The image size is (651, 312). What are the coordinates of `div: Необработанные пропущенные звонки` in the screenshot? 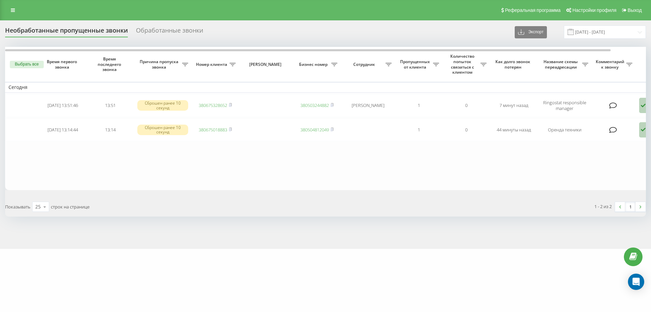 It's located at (66, 32).